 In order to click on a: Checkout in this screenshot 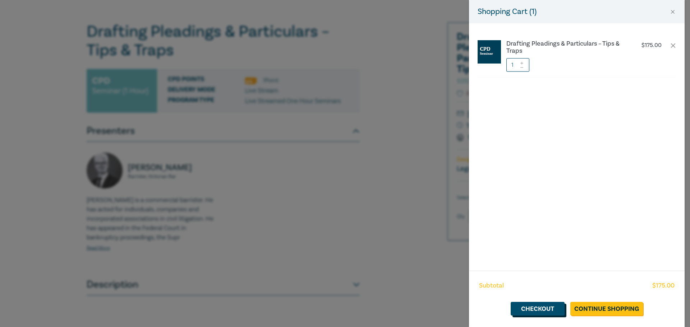, I will do `click(538, 309)`.